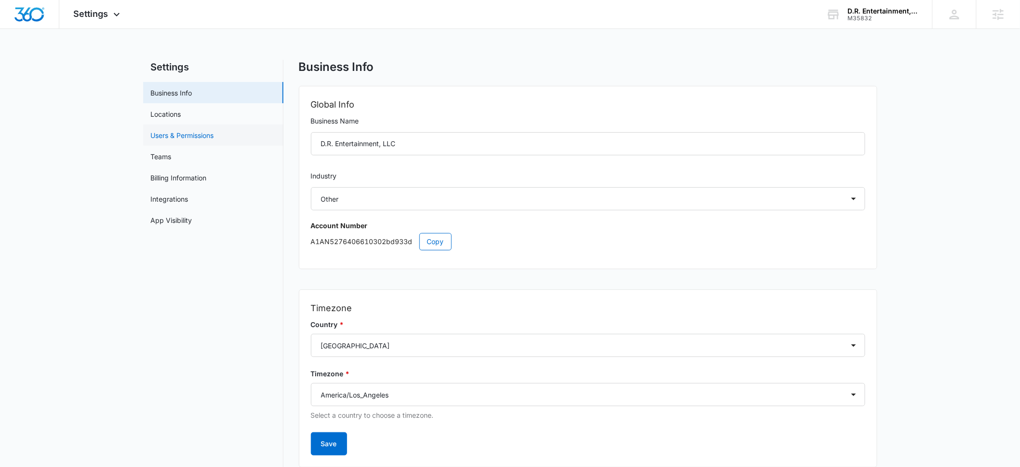 This screenshot has height=467, width=1020. What do you see at coordinates (91, 14) in the screenshot?
I see `span: Settings` at bounding box center [91, 14].